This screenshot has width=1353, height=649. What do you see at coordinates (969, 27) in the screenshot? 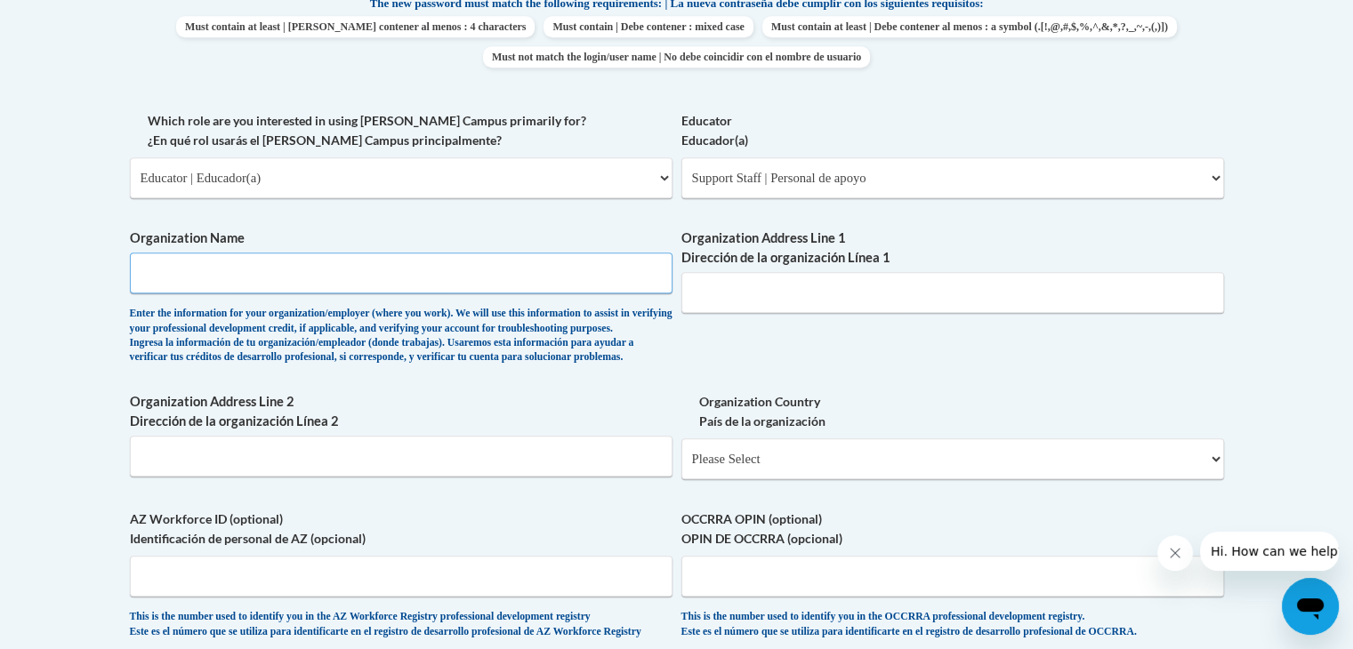
I see `span: Must contain at least | Debe contener al menos : a symbol (.[!,@,#,$,%,^,&,*,?,_,~,-,(,)])` at bounding box center [969, 27].